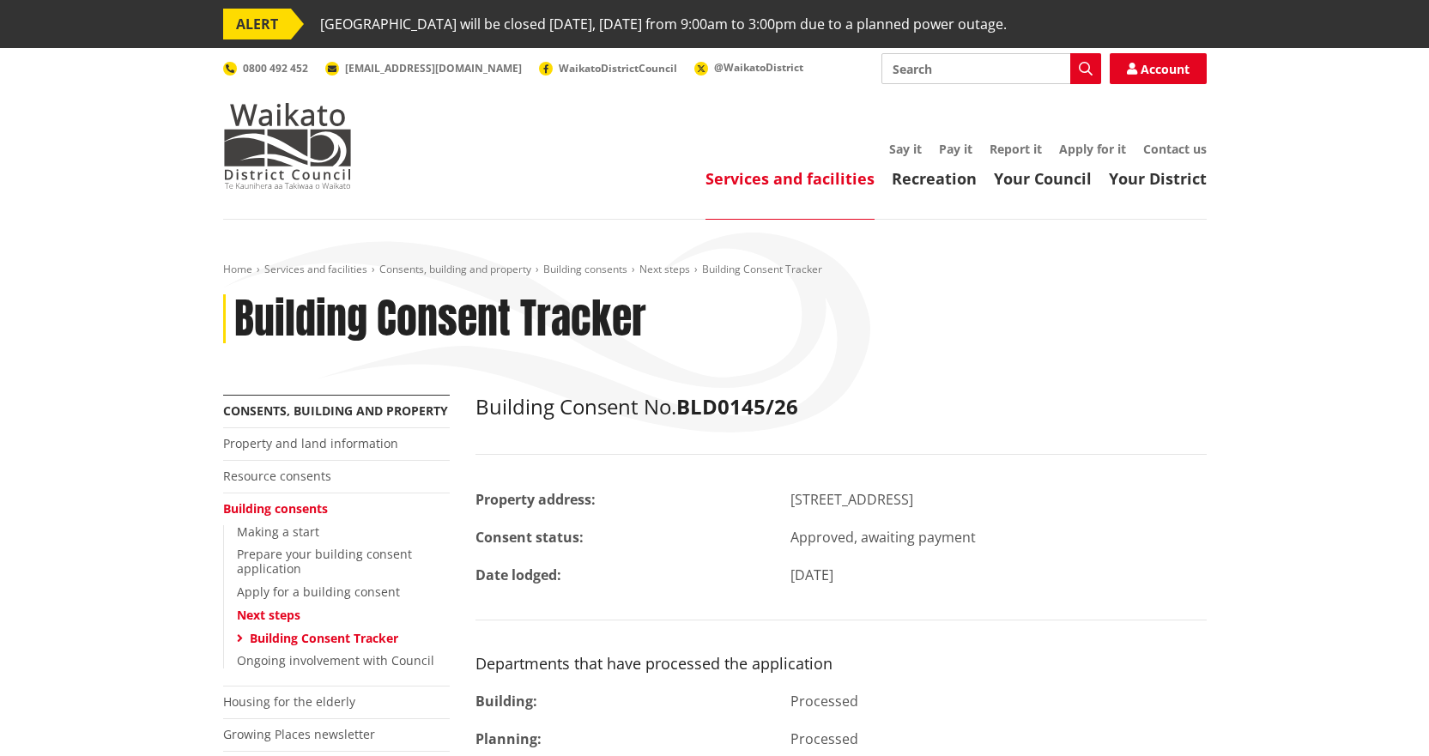 Image resolution: width=1429 pixels, height=756 pixels. Describe the element at coordinates (289, 701) in the screenshot. I see `a: Housing for the elderly` at that location.